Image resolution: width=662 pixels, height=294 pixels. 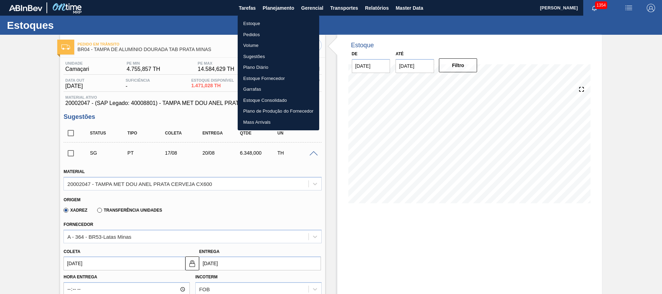 I want to click on a: Plano Diário, so click(x=278, y=67).